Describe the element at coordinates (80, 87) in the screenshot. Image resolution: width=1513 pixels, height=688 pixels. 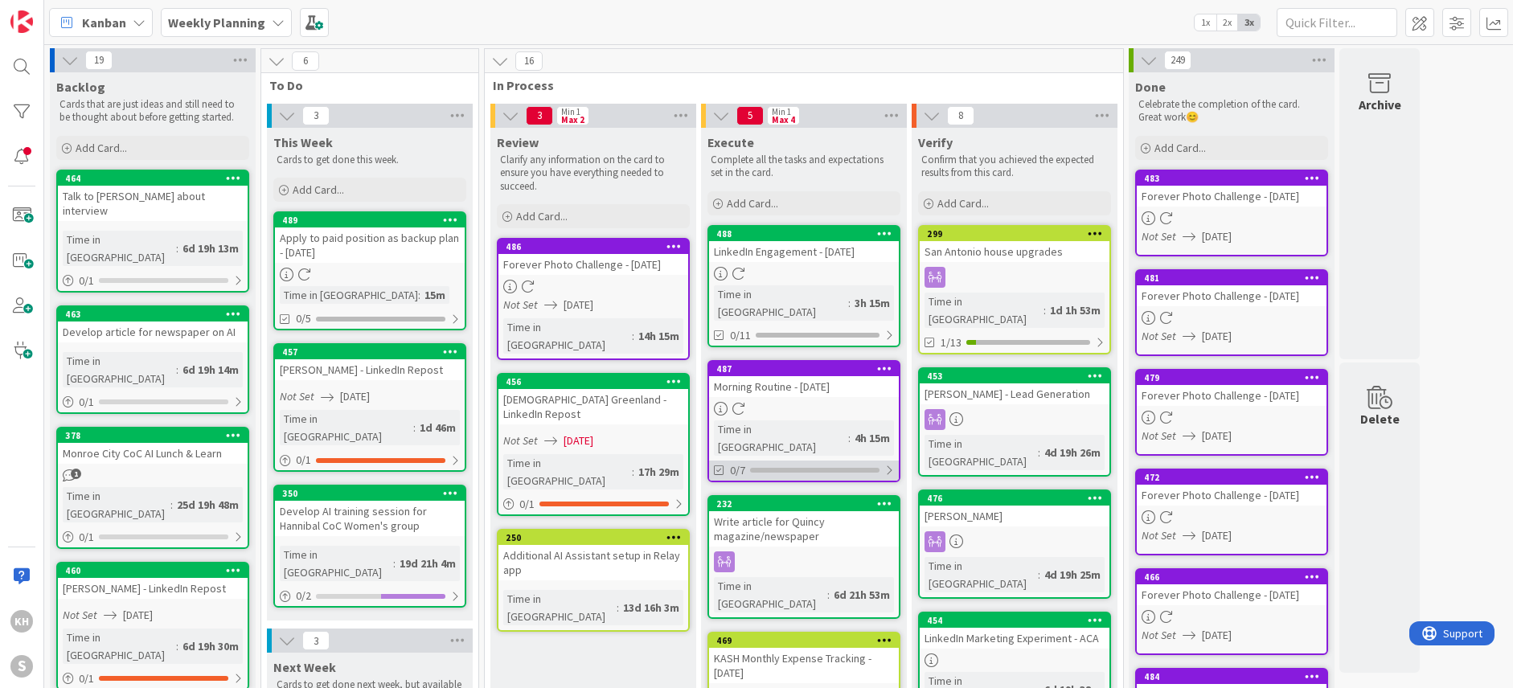
I see `span: Backlog` at that location.